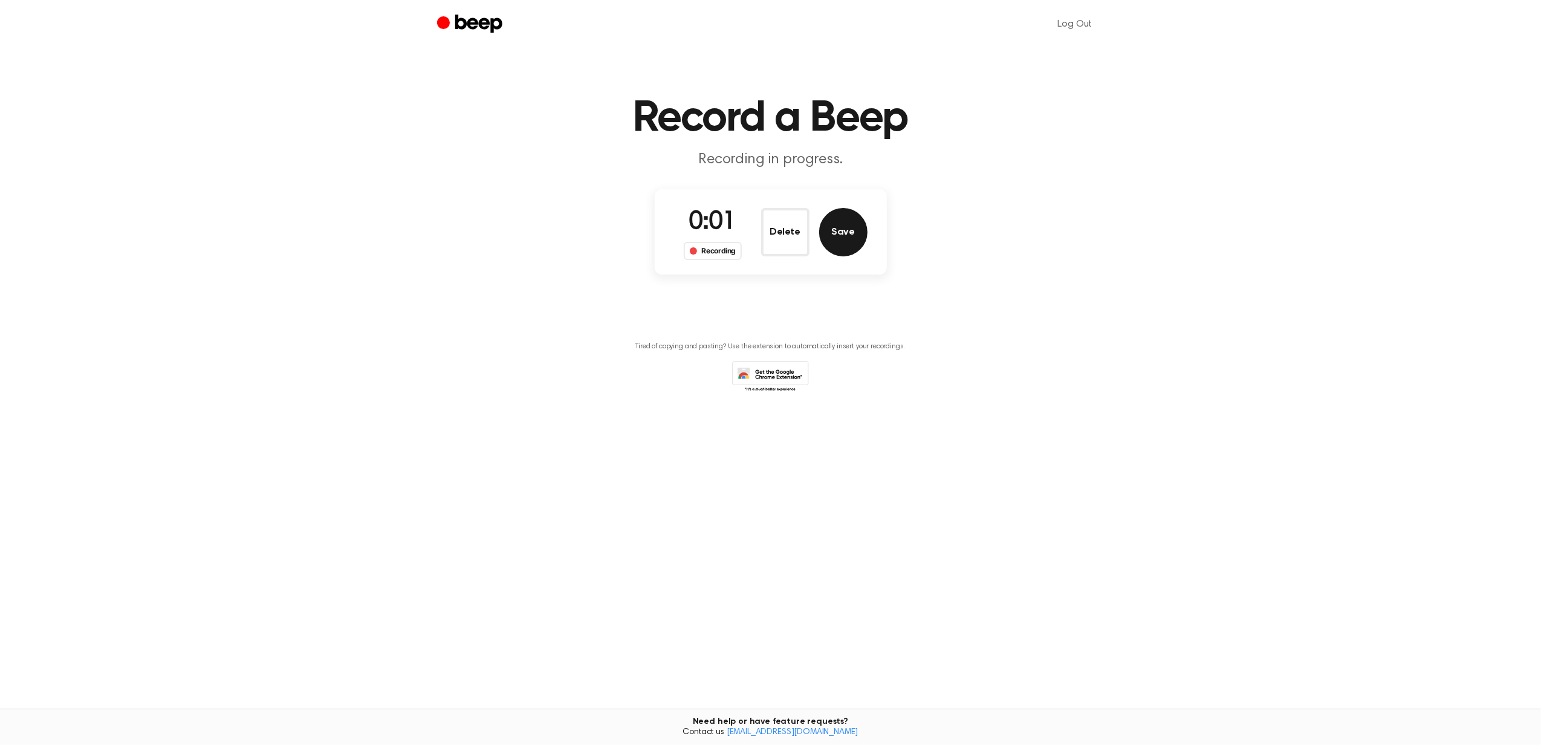 The height and width of the screenshot is (745, 1541). Describe the element at coordinates (471, 24) in the screenshot. I see `a: Beep` at that location.